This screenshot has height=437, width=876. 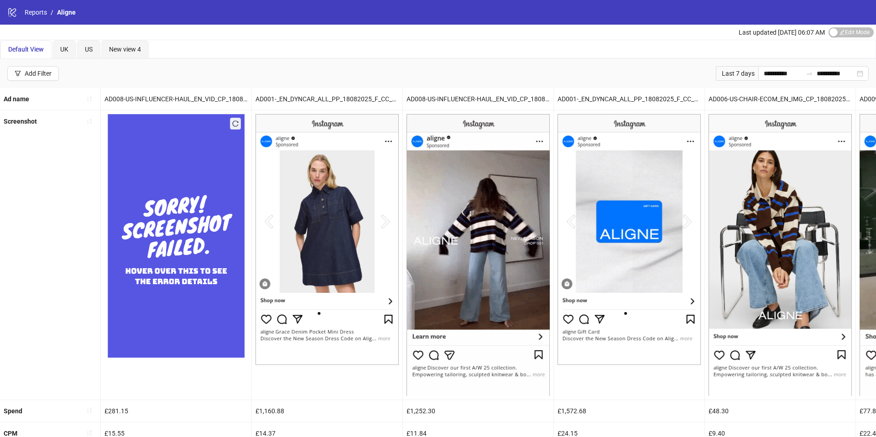 I want to click on img: Screenshot 120233864844190332, so click(x=478, y=254).